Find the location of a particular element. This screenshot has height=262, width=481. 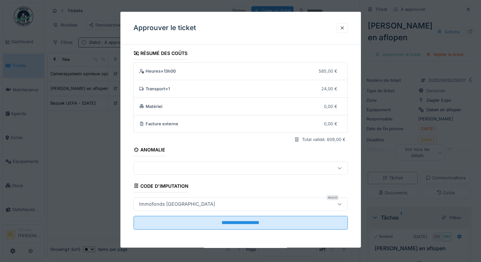

summary: Facture externe0,00 € is located at coordinates (240, 124).